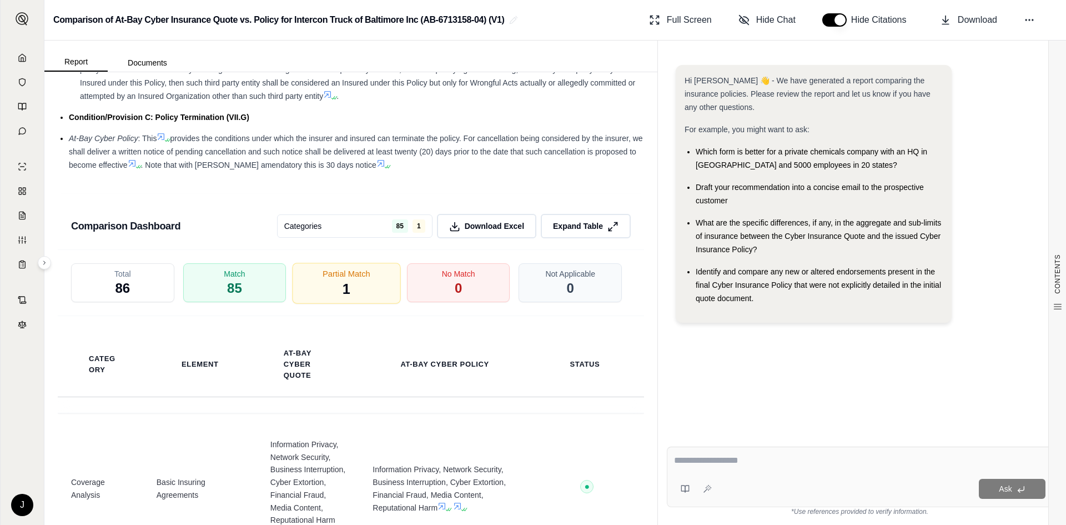 The image size is (1066, 525). What do you see at coordinates (22, 167) in the screenshot?
I see `a: Single Policy` at bounding box center [22, 167].